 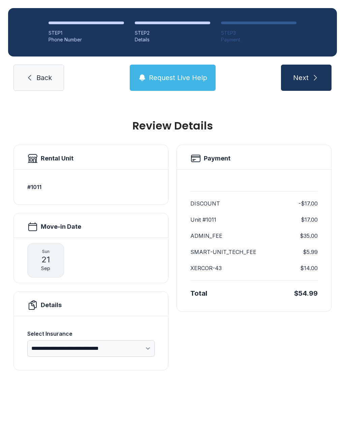 I want to click on dd: $5.99, so click(x=310, y=252).